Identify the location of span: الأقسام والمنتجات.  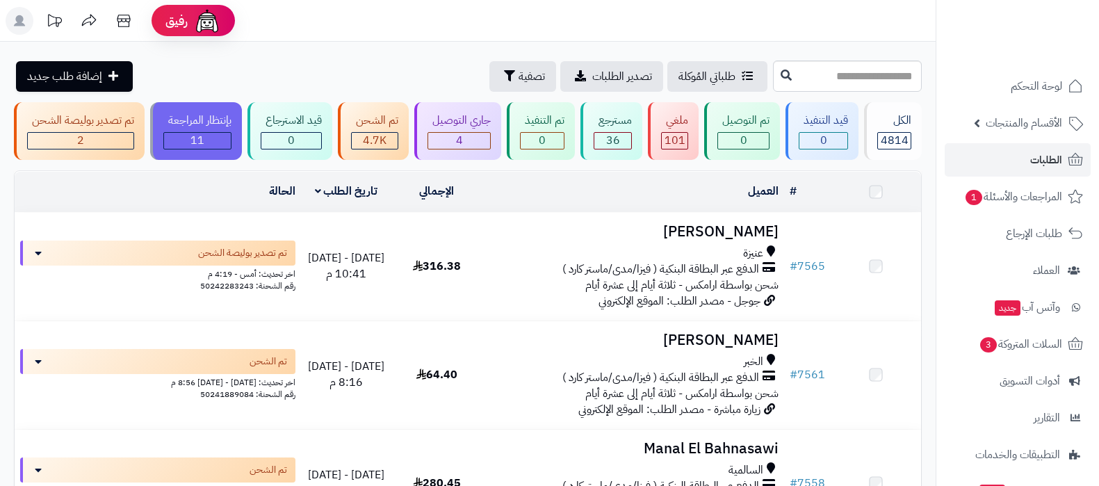
(1024, 123).